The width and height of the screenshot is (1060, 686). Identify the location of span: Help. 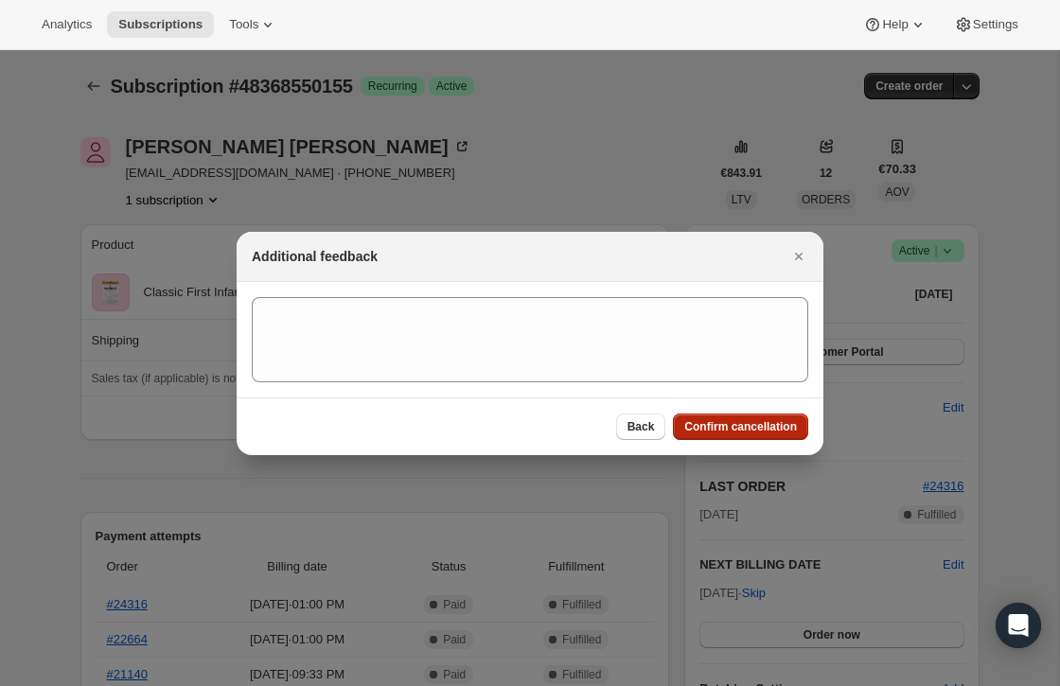
(895, 25).